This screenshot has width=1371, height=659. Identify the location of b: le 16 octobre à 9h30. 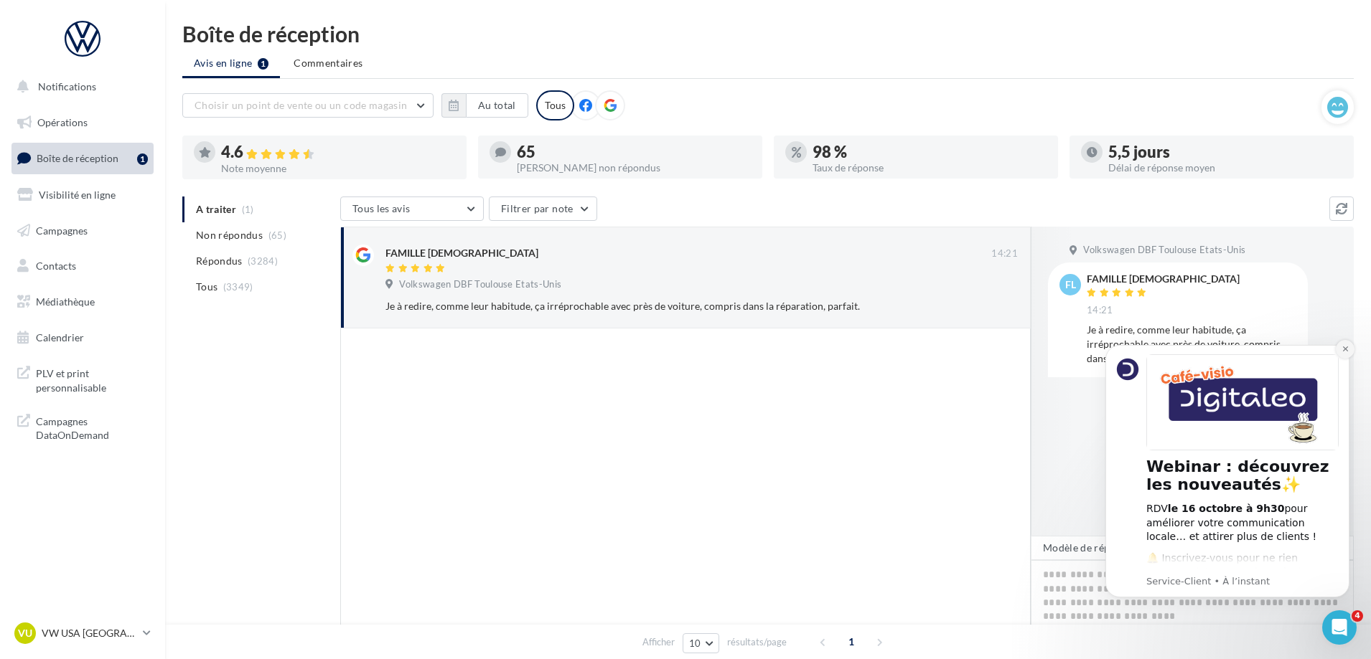
(142, 182).